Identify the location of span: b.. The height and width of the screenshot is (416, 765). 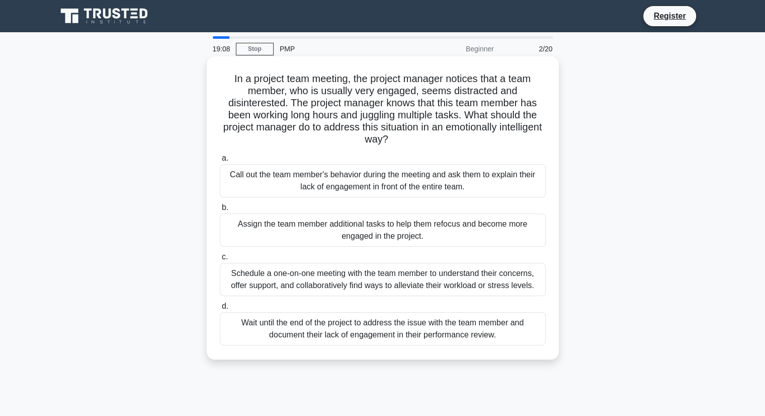
(225, 207).